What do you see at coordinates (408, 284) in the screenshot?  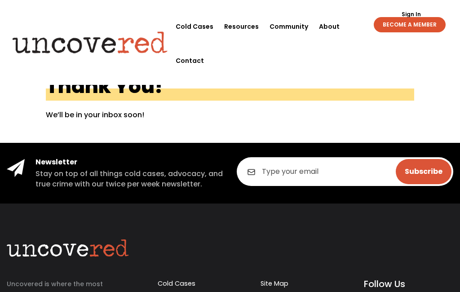 I see `h5: Follow Us` at bounding box center [408, 284].